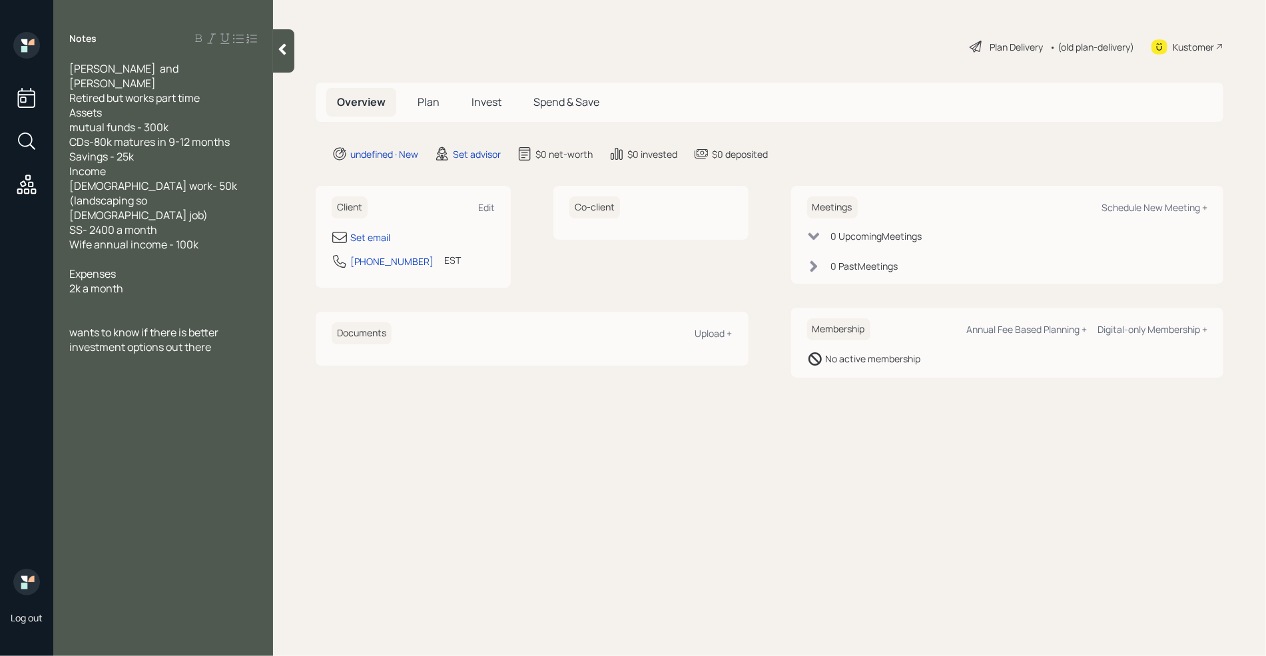 This screenshot has width=1266, height=656. I want to click on h6: Meetings, so click(833, 207).